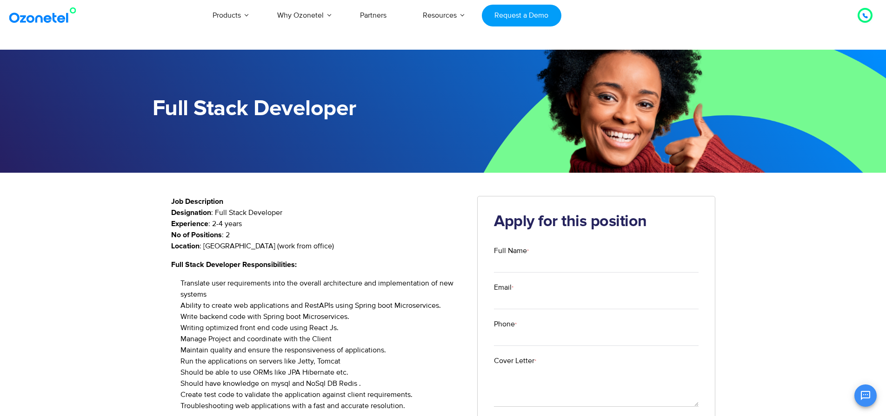 This screenshot has height=416, width=886. Describe the element at coordinates (297, 109) in the screenshot. I see `h1: Full Stack Developer` at that location.